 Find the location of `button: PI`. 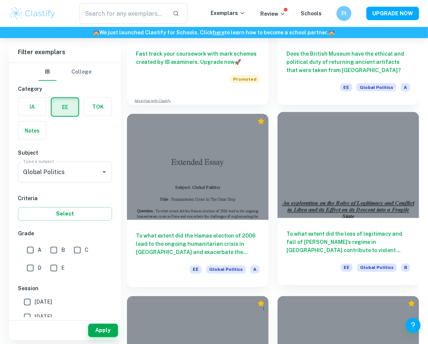

button: PI is located at coordinates (344, 13).